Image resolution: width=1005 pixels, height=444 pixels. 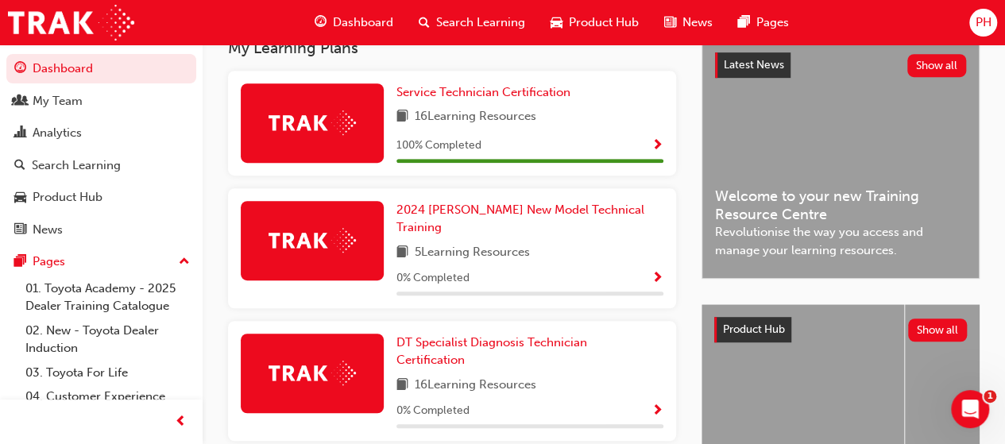 I want to click on span: people-icon, so click(x=20, y=102).